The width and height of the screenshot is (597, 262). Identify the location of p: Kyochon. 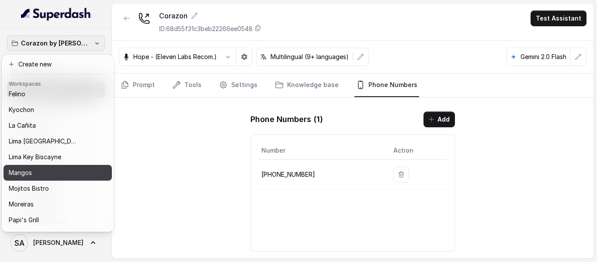
(21, 110).